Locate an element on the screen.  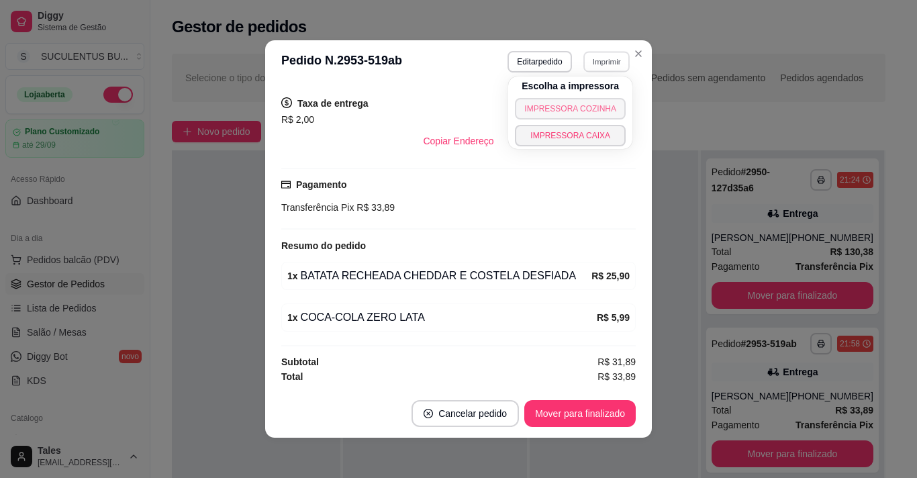
span: credit-card is located at coordinates (286, 185).